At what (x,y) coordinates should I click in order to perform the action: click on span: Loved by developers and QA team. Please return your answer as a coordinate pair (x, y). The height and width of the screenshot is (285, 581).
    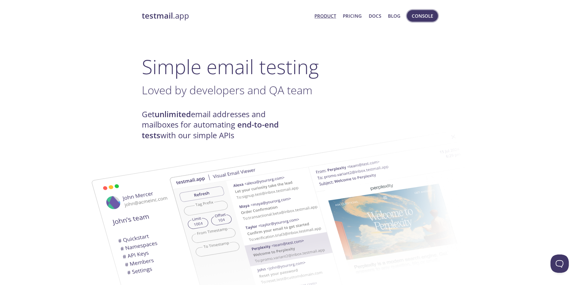
    Looking at the image, I should click on (227, 90).